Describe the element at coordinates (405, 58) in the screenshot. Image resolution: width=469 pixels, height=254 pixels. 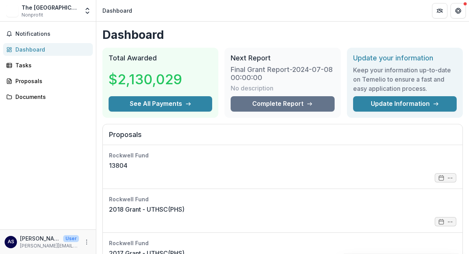
I see `h2: Update your information` at that location.